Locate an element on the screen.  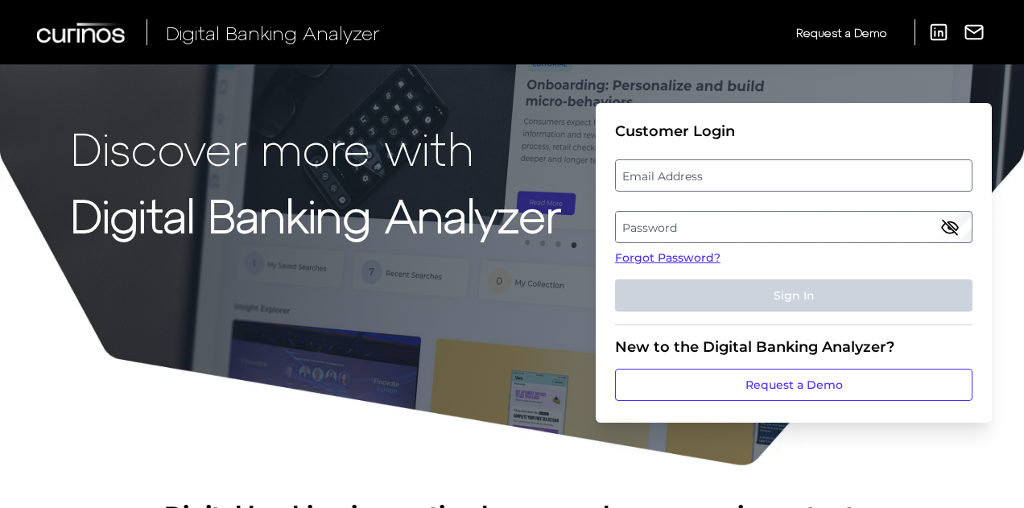
a: Forgot Password? is located at coordinates (794, 258).